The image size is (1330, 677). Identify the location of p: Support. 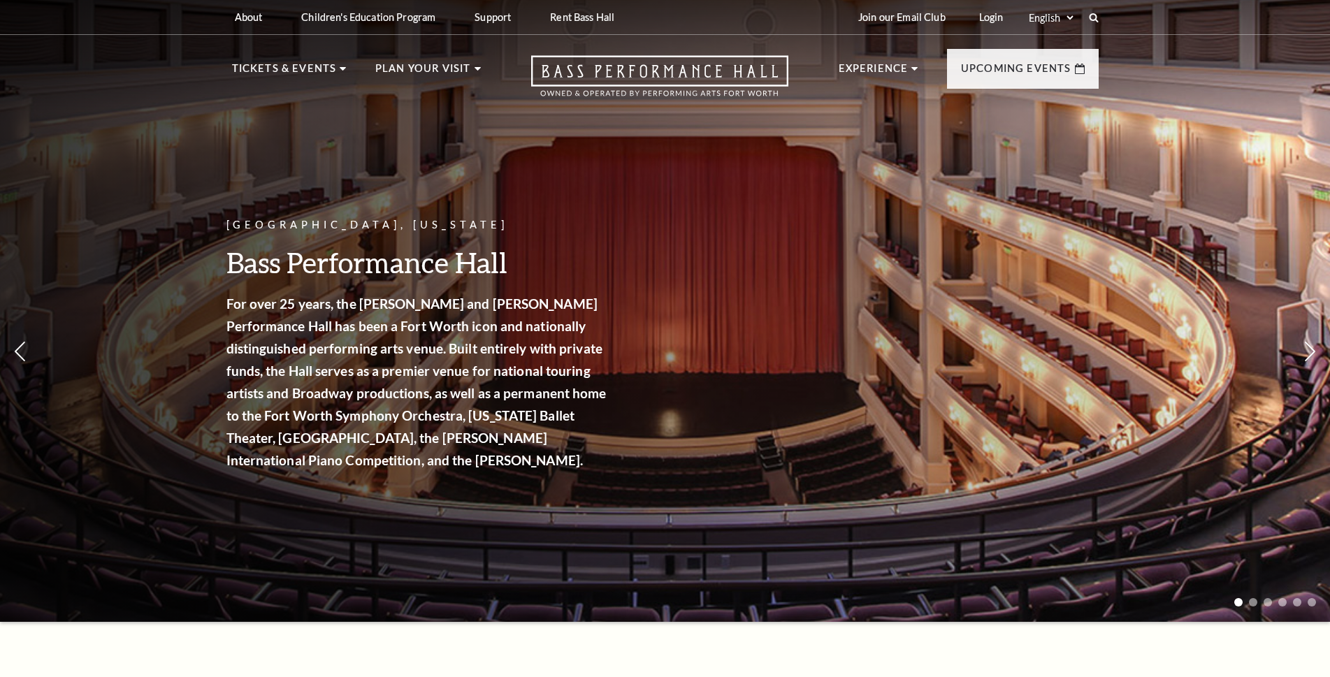
(493, 17).